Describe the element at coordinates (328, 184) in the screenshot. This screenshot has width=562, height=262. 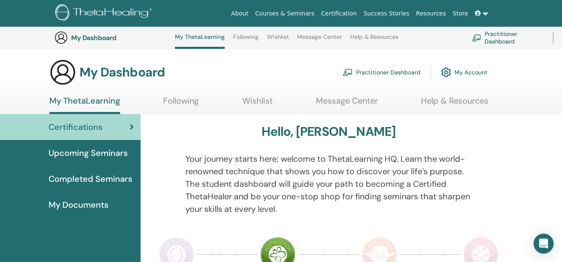
I see `p: Your journey starts here; welcome to ThetaLearning HQ. Learn the world-renowned technique that sh...` at that location.